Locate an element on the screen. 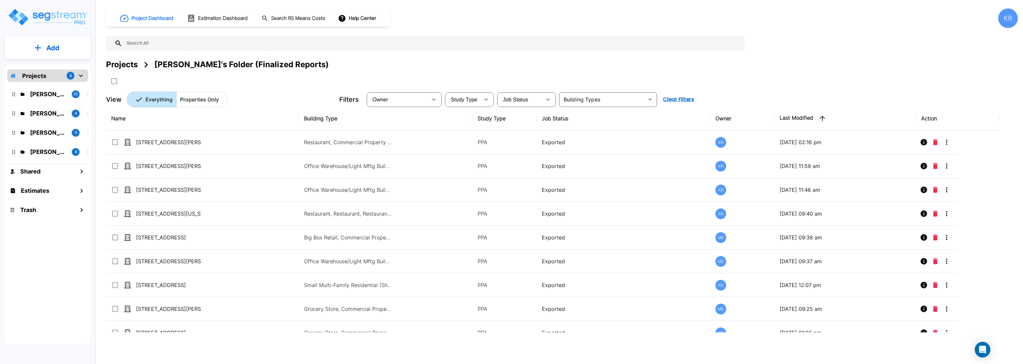  th: Building Type is located at coordinates (386, 118).